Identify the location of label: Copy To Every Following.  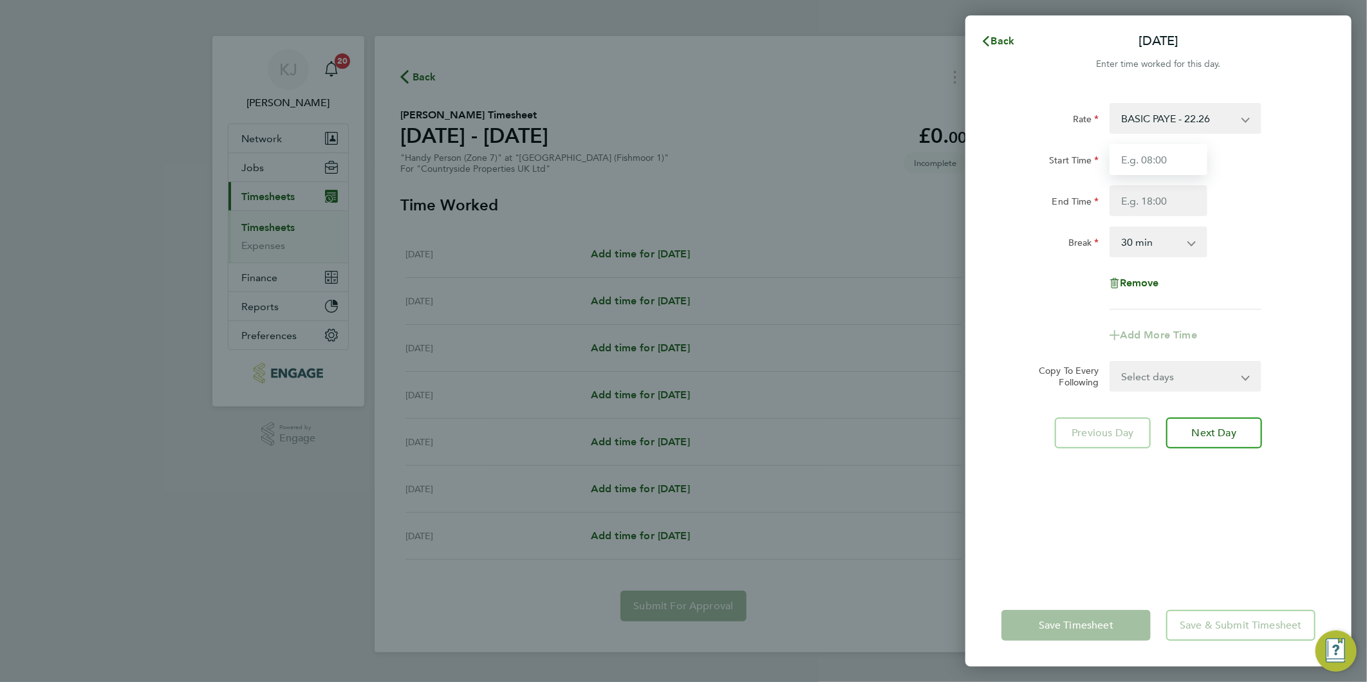
(1064, 377).